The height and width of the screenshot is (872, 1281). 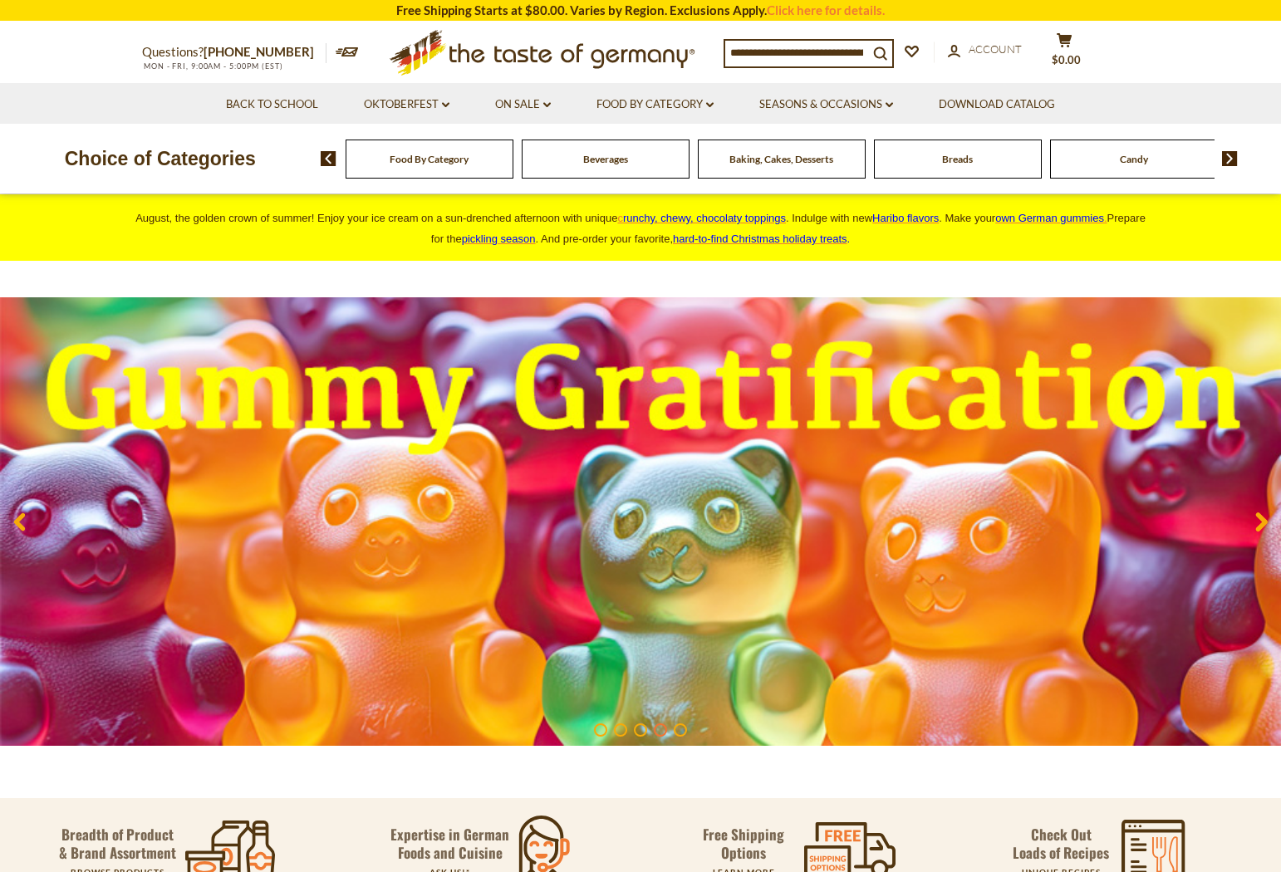 What do you see at coordinates (1066, 60) in the screenshot?
I see `span: $0.00` at bounding box center [1066, 60].